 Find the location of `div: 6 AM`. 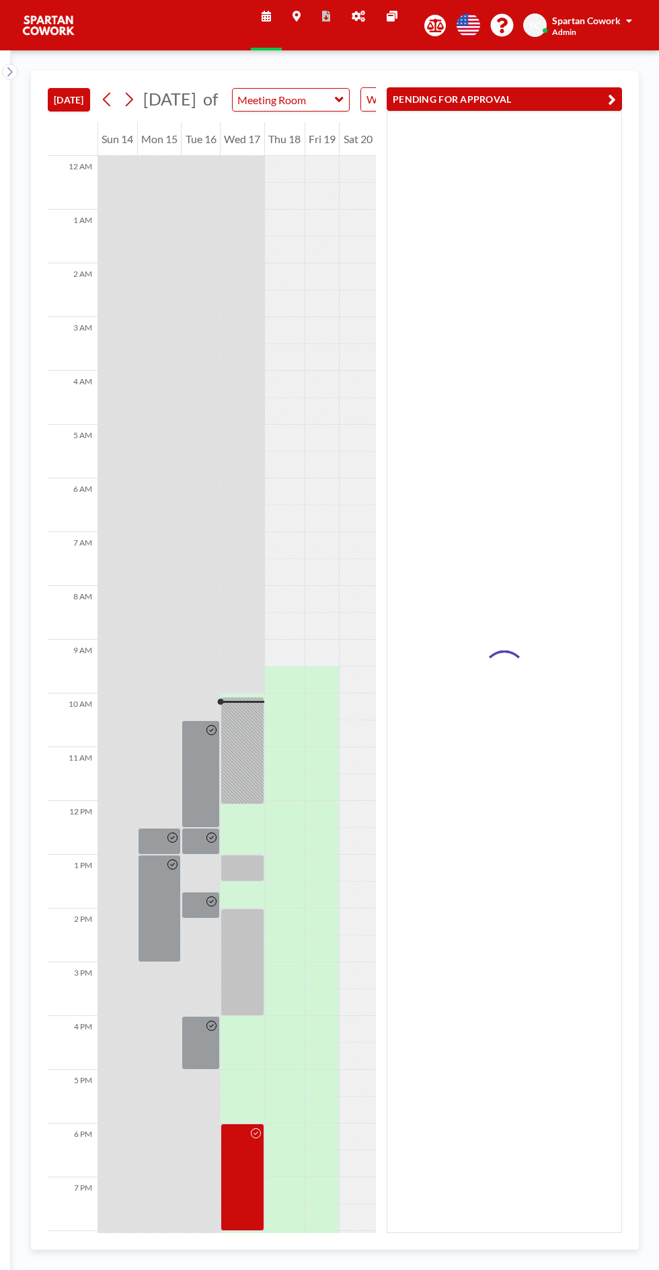

div: 6 AM is located at coordinates (73, 505).